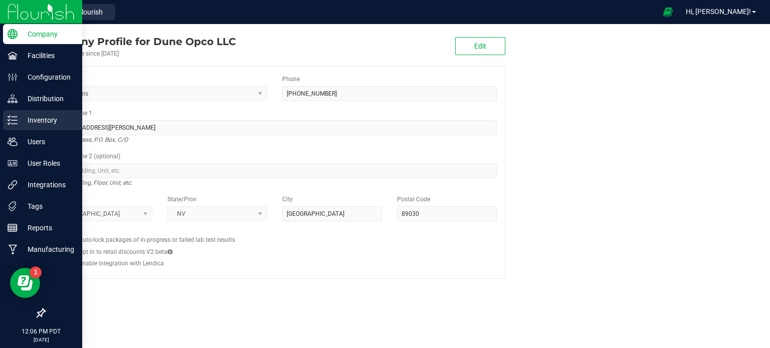 Image resolution: width=770 pixels, height=348 pixels. Describe the element at coordinates (121, 264) in the screenshot. I see `label: Enable integration with Lendica` at that location.